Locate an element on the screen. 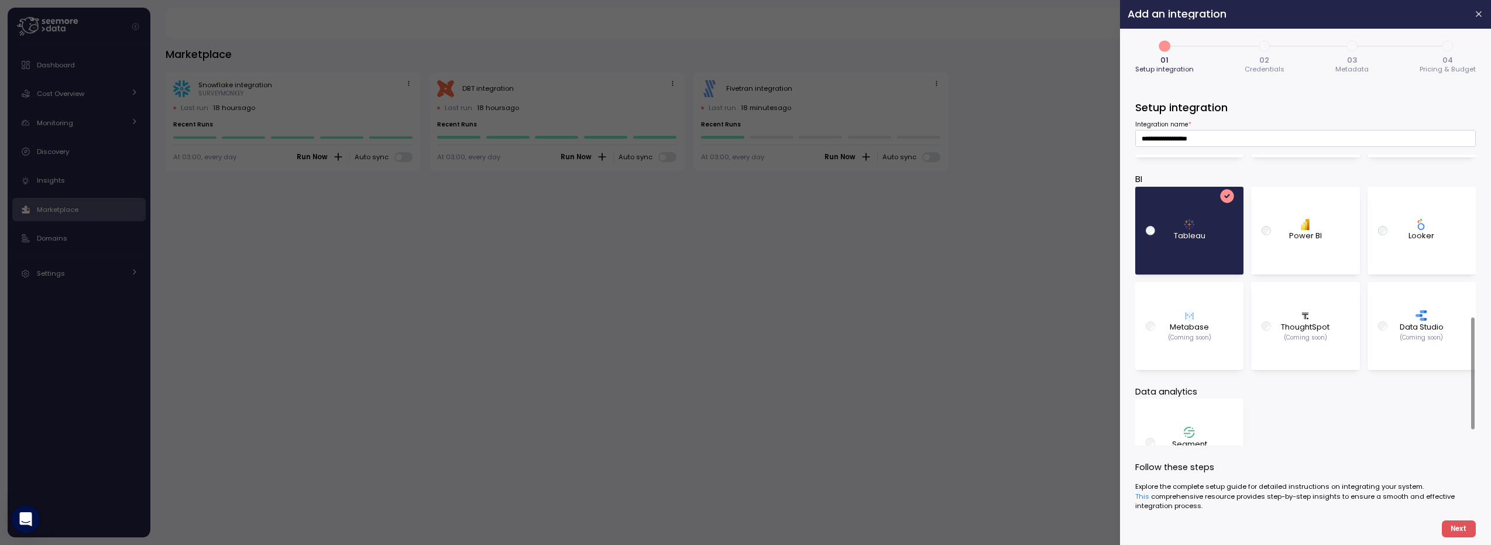 The width and height of the screenshot is (1491, 545). h2: Add an integration is located at coordinates (1296, 14).